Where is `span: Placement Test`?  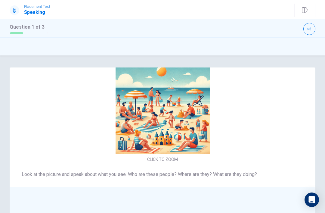 span: Placement Test is located at coordinates (37, 7).